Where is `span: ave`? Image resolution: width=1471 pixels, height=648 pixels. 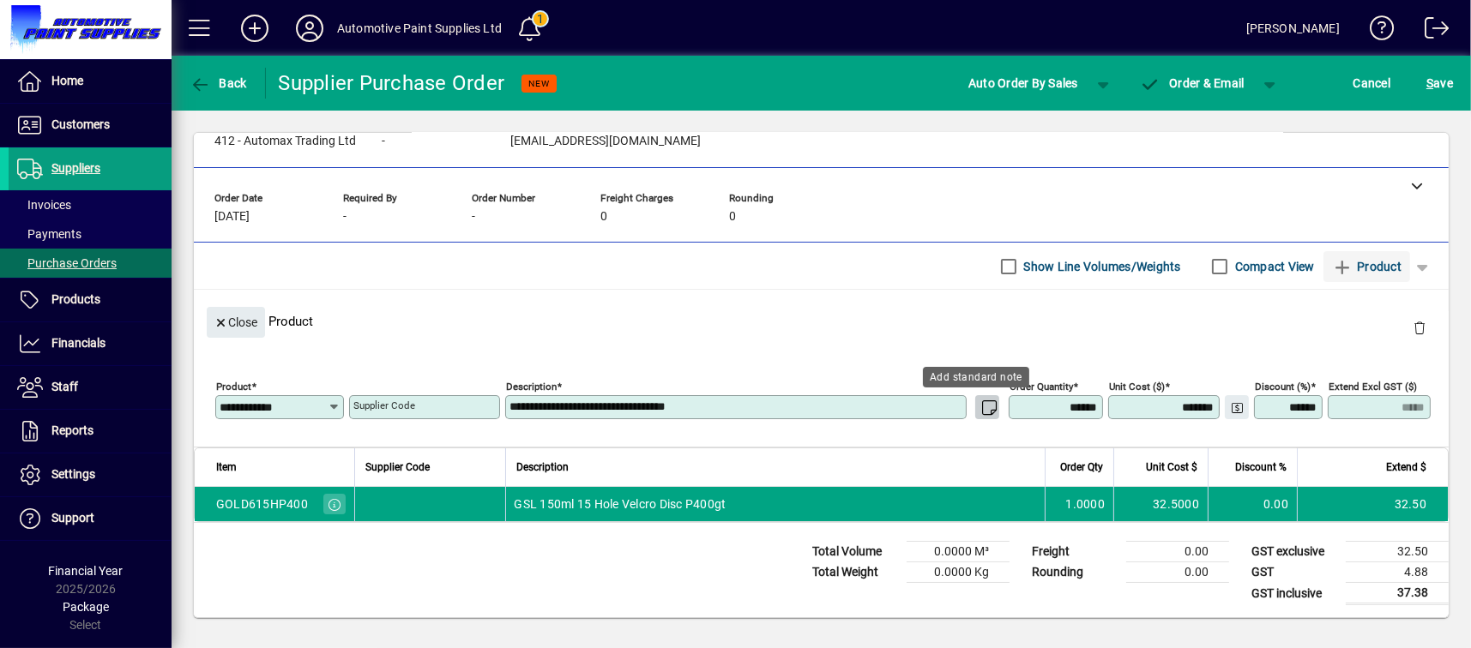
span: ave is located at coordinates (1439, 83).